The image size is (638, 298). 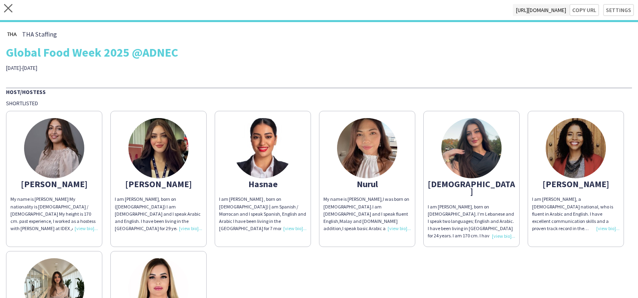 I want to click on div: Nurul, so click(x=367, y=184).